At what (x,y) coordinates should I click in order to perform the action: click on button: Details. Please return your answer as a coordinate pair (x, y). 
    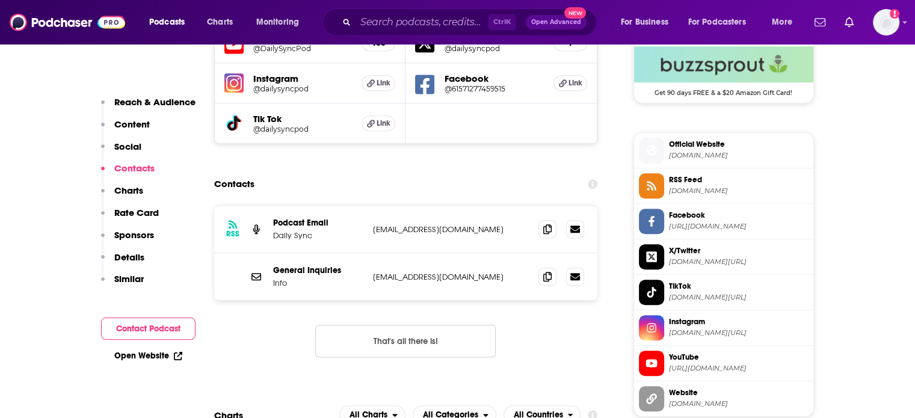
    Looking at the image, I should click on (123, 262).